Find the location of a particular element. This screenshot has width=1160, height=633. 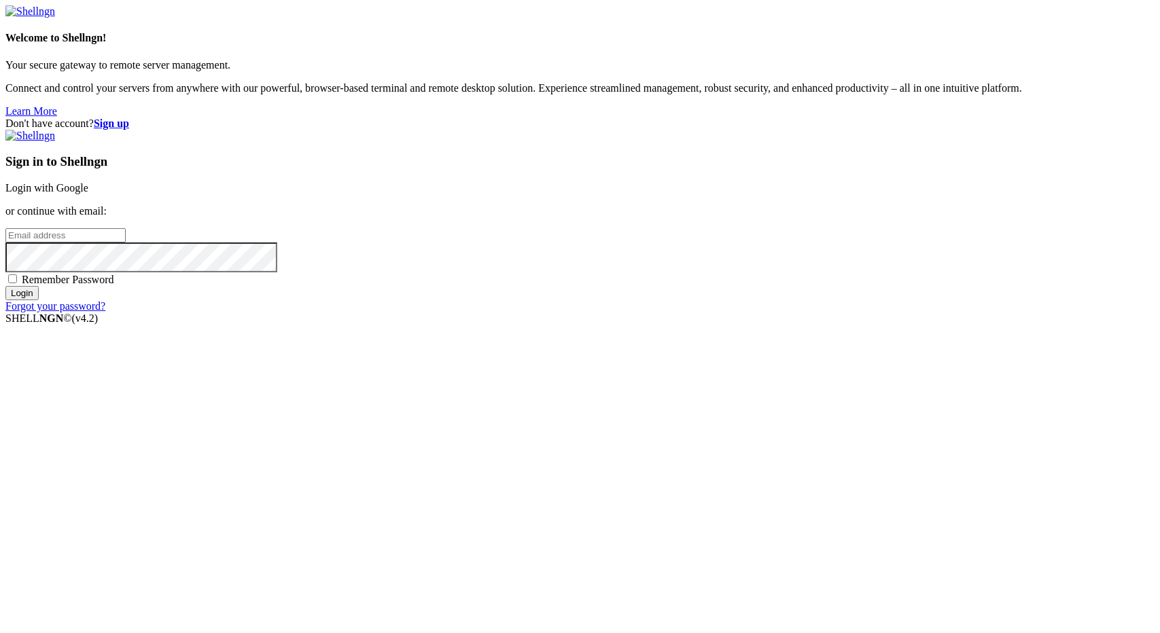

input: Remember Password is located at coordinates (12, 279).